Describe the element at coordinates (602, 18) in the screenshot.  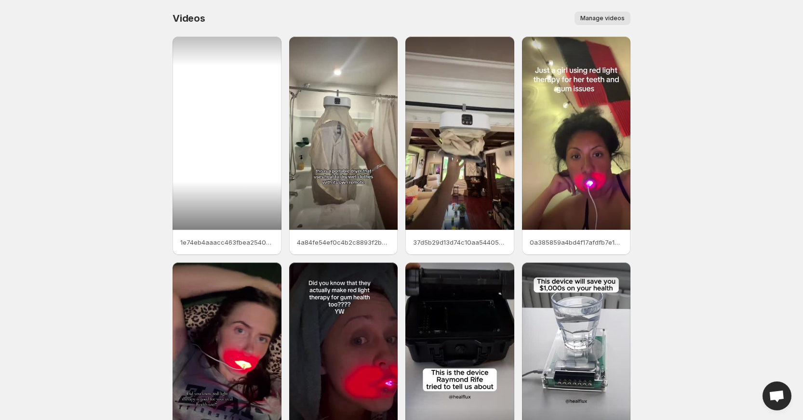
I see `button: Manage videos` at that location.